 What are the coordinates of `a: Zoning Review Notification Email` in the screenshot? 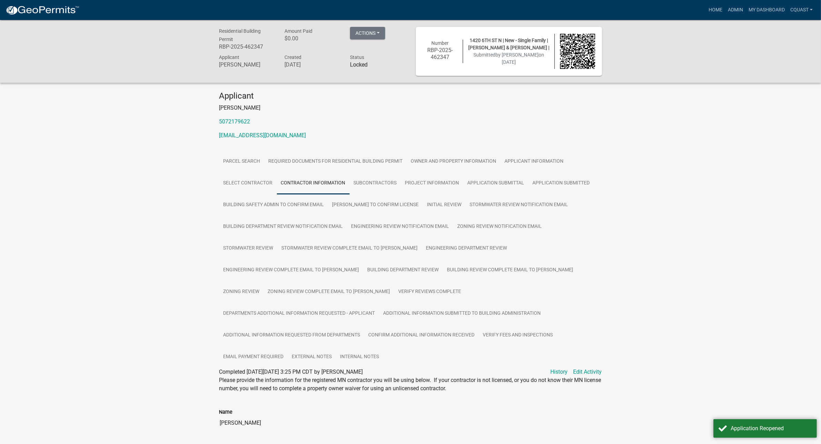 It's located at (499, 227).